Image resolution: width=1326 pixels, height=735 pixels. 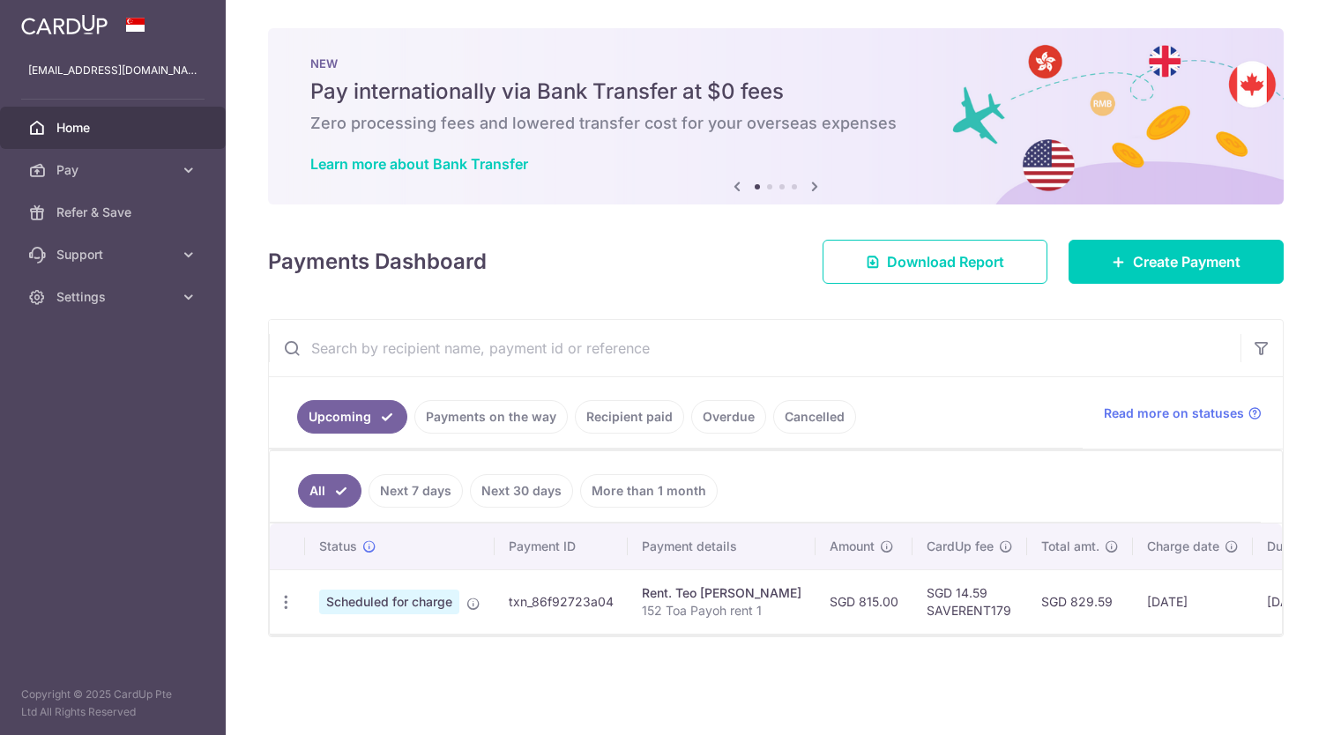 I want to click on p: 152 Toa Payoh rent 1, so click(x=721, y=611).